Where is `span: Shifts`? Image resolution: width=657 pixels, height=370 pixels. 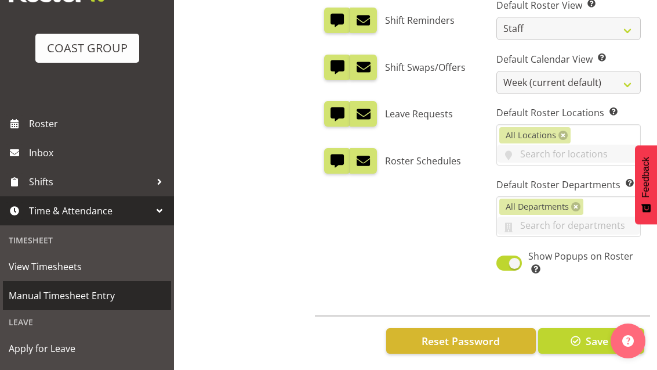 span: Shifts is located at coordinates (90, 182).